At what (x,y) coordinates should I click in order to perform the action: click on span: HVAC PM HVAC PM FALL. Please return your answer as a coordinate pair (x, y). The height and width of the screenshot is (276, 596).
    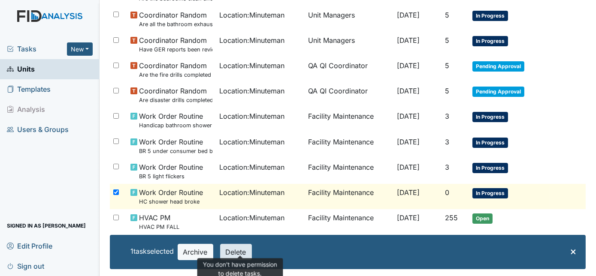
    Looking at the image, I should click on (159, 222).